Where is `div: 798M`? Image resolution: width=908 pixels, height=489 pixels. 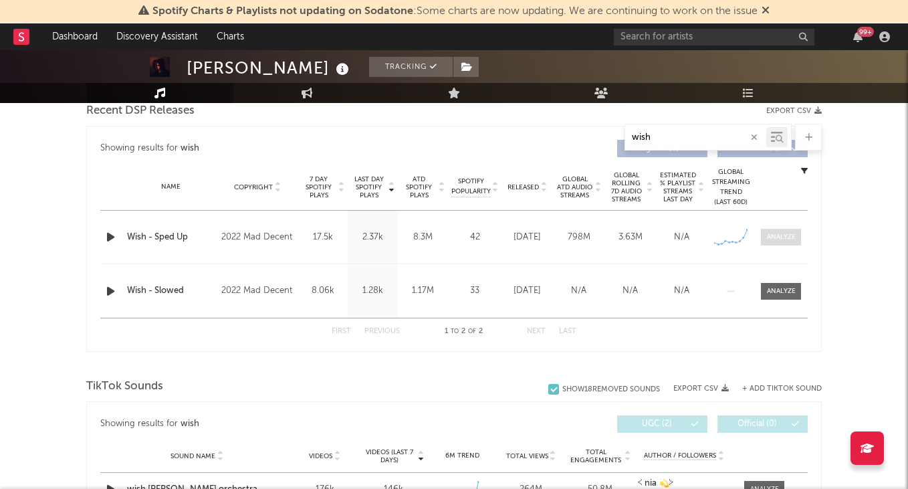 div: 798M is located at coordinates (578, 237).